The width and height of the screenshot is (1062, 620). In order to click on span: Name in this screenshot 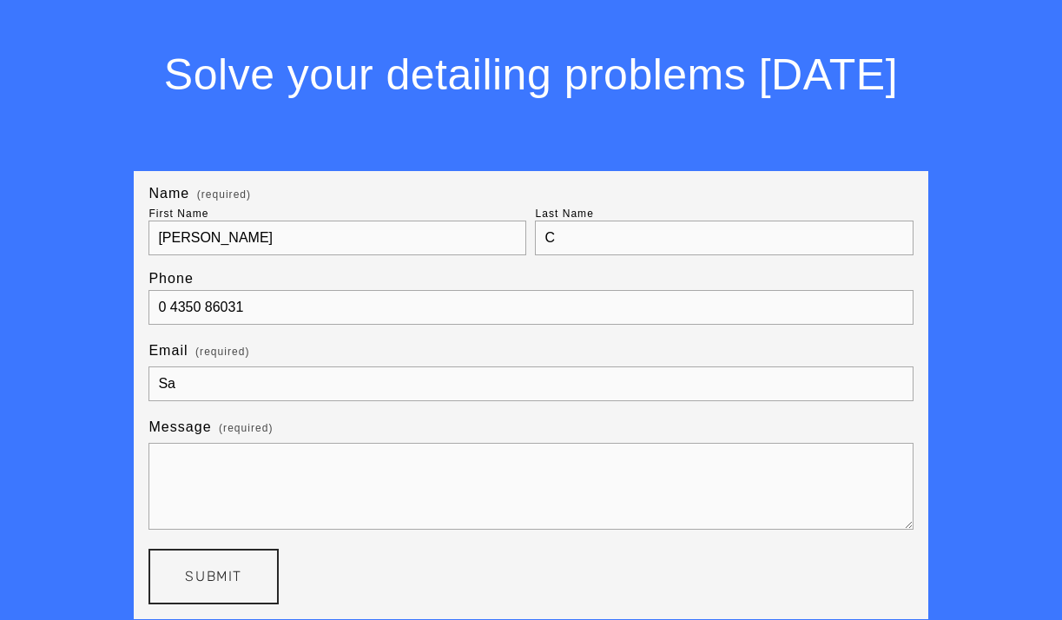, I will do `click(168, 194)`.